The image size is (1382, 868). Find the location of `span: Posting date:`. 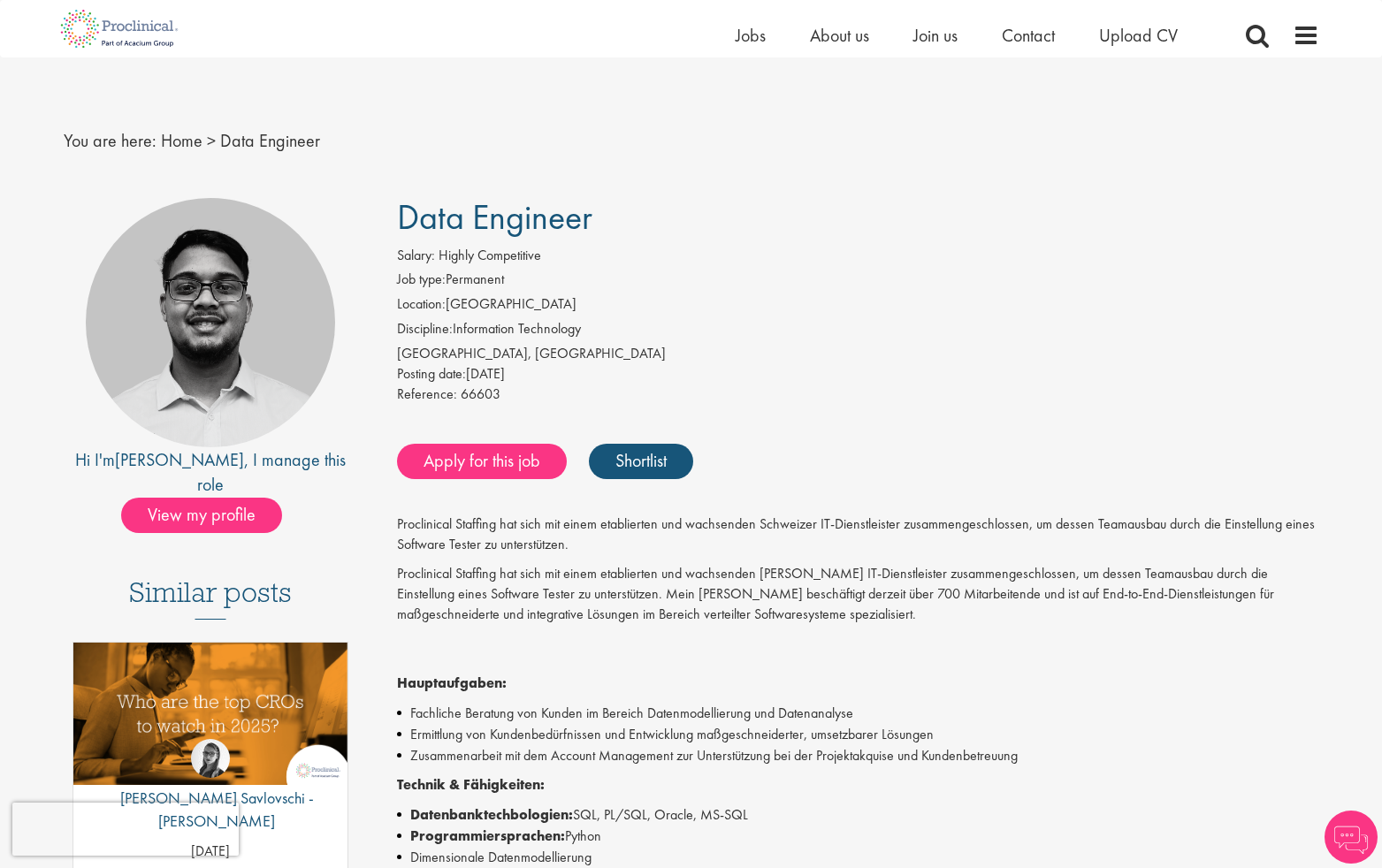

span: Posting date: is located at coordinates (432, 373).